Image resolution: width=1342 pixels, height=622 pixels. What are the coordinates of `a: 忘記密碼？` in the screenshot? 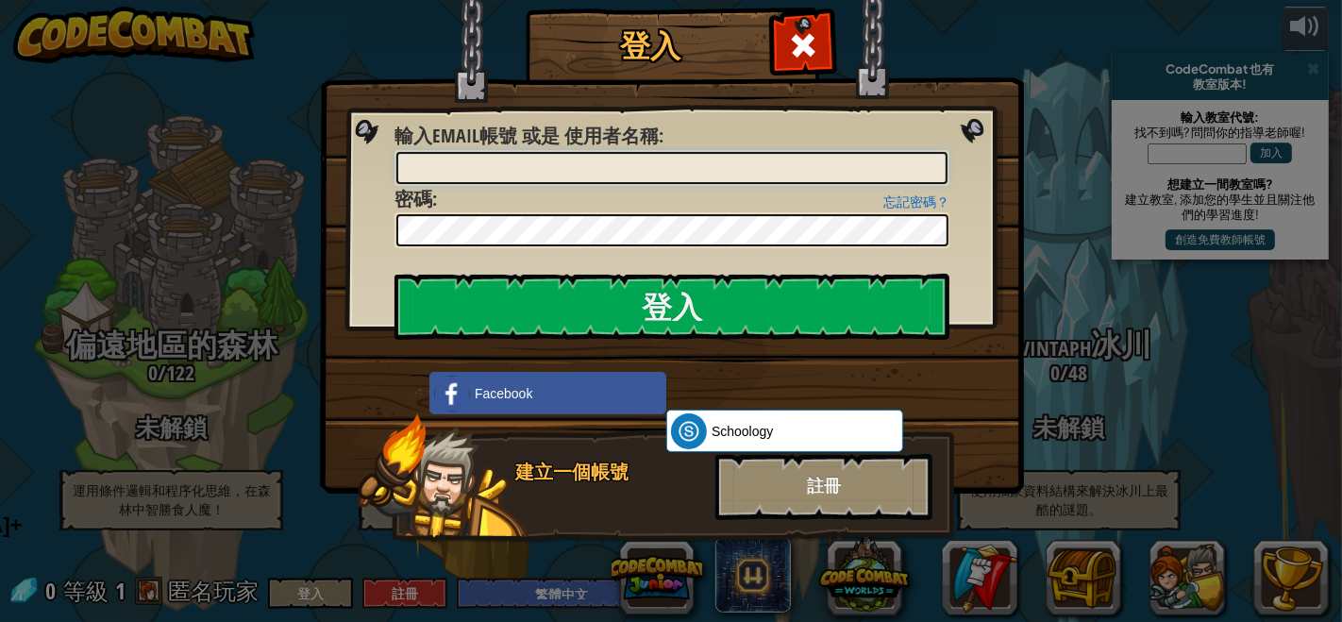 It's located at (916, 202).